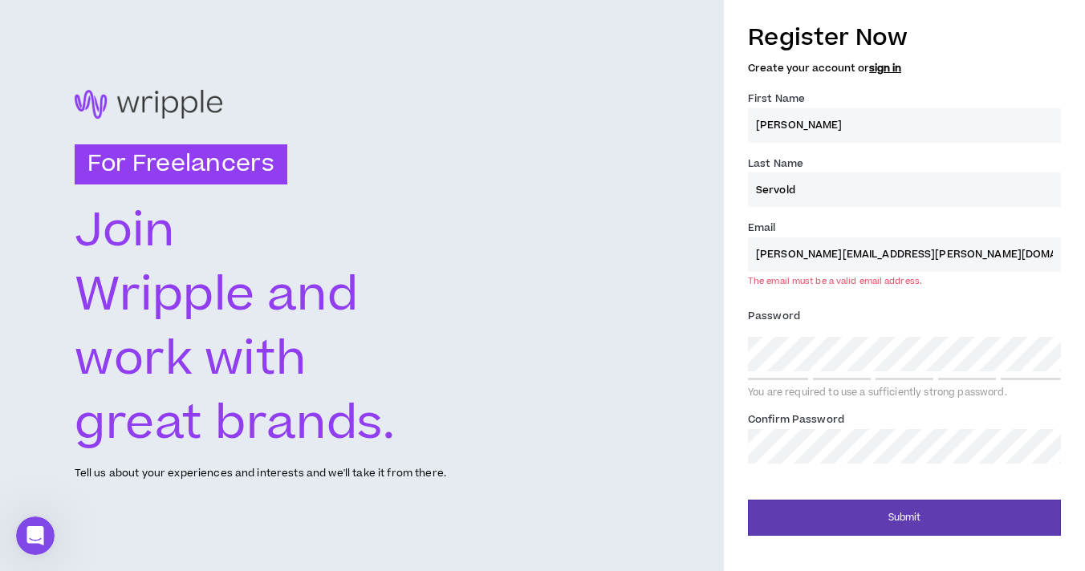  I want to click on h3: For Freelancers, so click(181, 164).